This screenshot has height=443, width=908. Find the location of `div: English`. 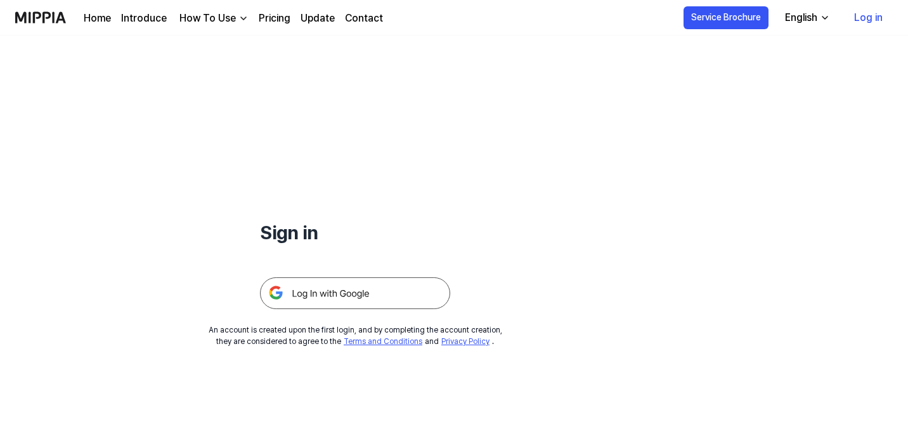

div: English is located at coordinates (801, 18).